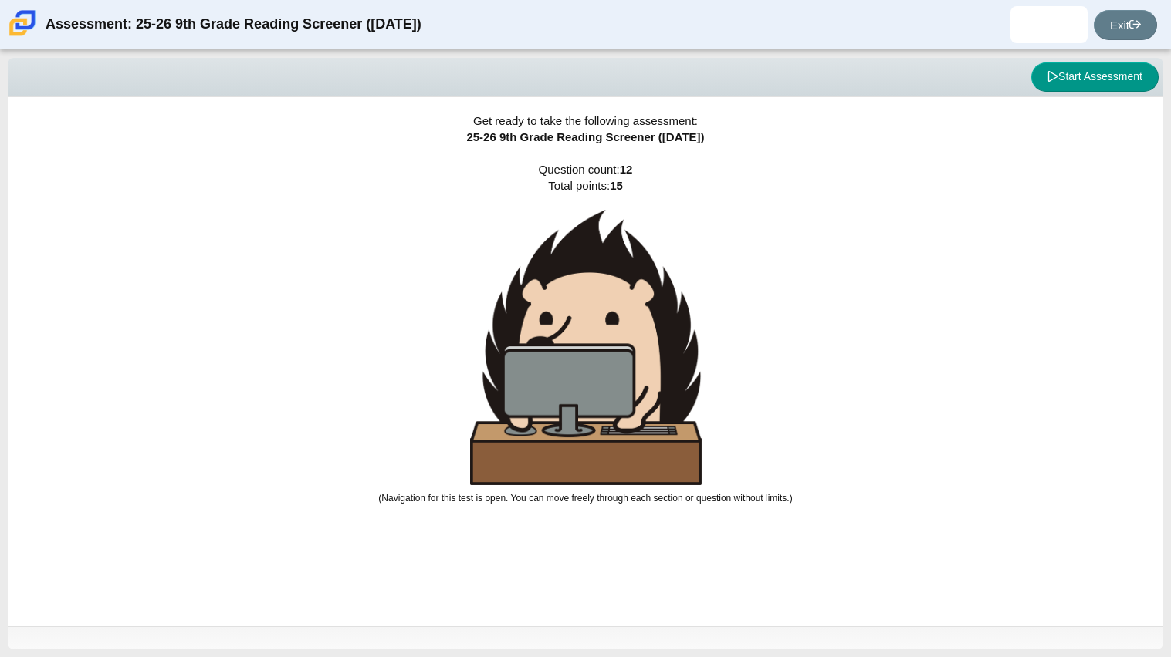 The image size is (1171, 657). What do you see at coordinates (626, 169) in the screenshot?
I see `b: 12` at bounding box center [626, 169].